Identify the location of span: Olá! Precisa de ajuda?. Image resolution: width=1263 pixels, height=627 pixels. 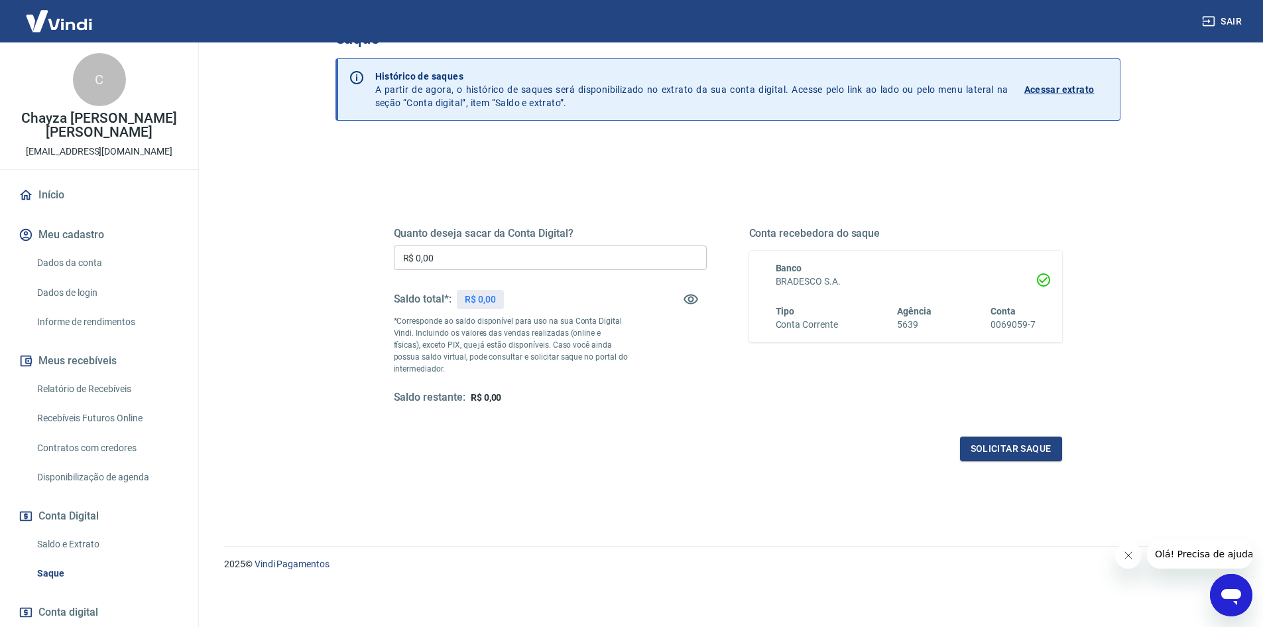
(60, 15).